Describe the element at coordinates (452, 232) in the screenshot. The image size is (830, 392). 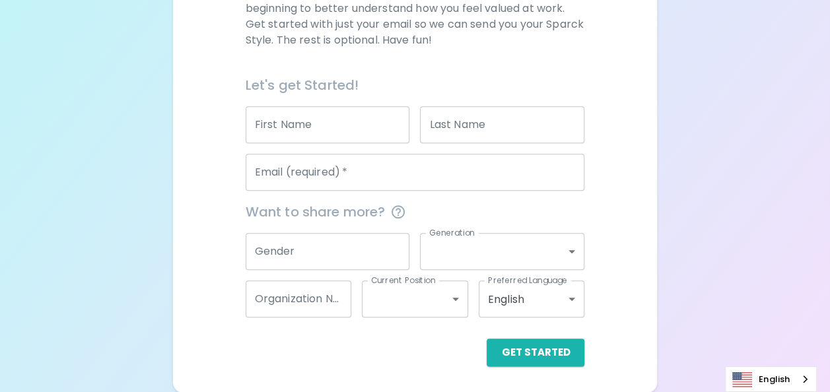
I see `label: Generation` at that location.